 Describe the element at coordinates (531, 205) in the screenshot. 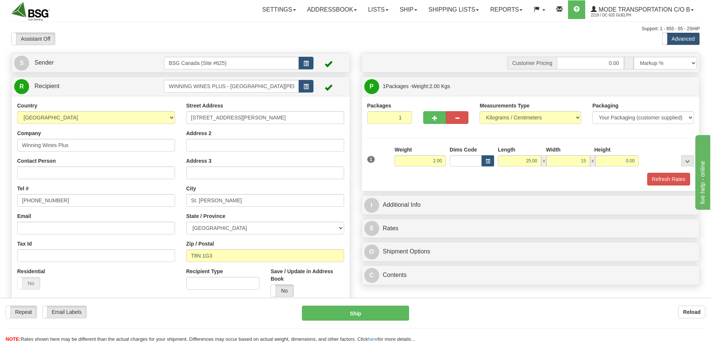

I see `a: IAdditional Info` at that location.